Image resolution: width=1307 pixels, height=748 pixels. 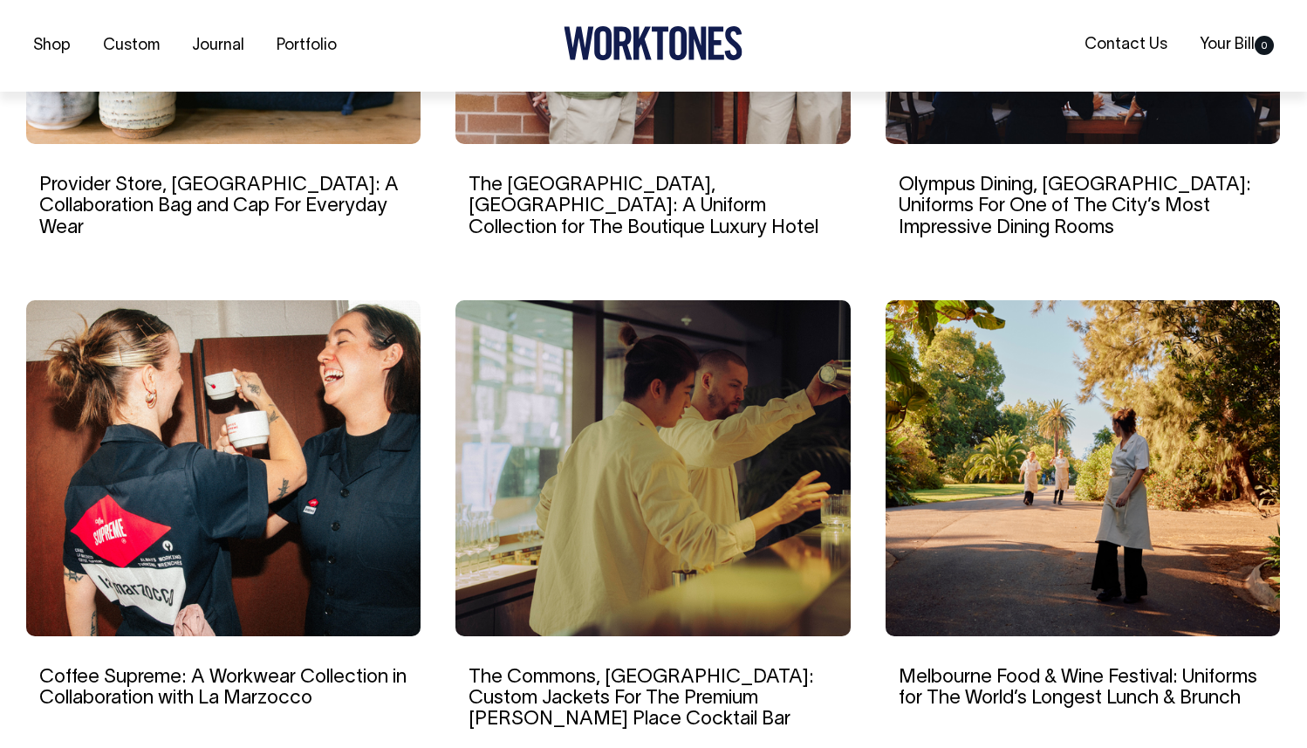 What do you see at coordinates (131, 45) in the screenshot?
I see `a: Custom` at bounding box center [131, 45].